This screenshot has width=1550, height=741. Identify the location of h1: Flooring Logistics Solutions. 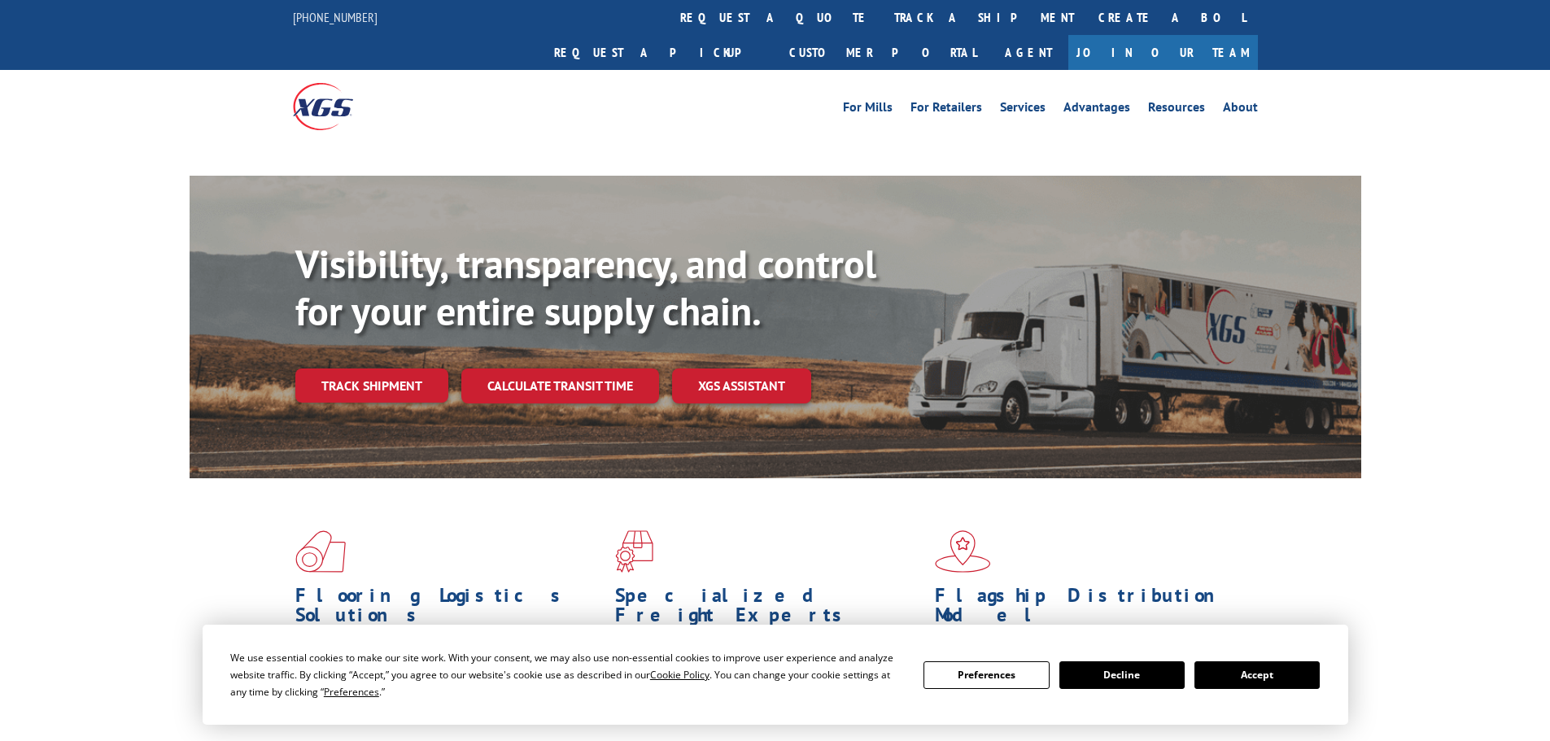
(449, 609).